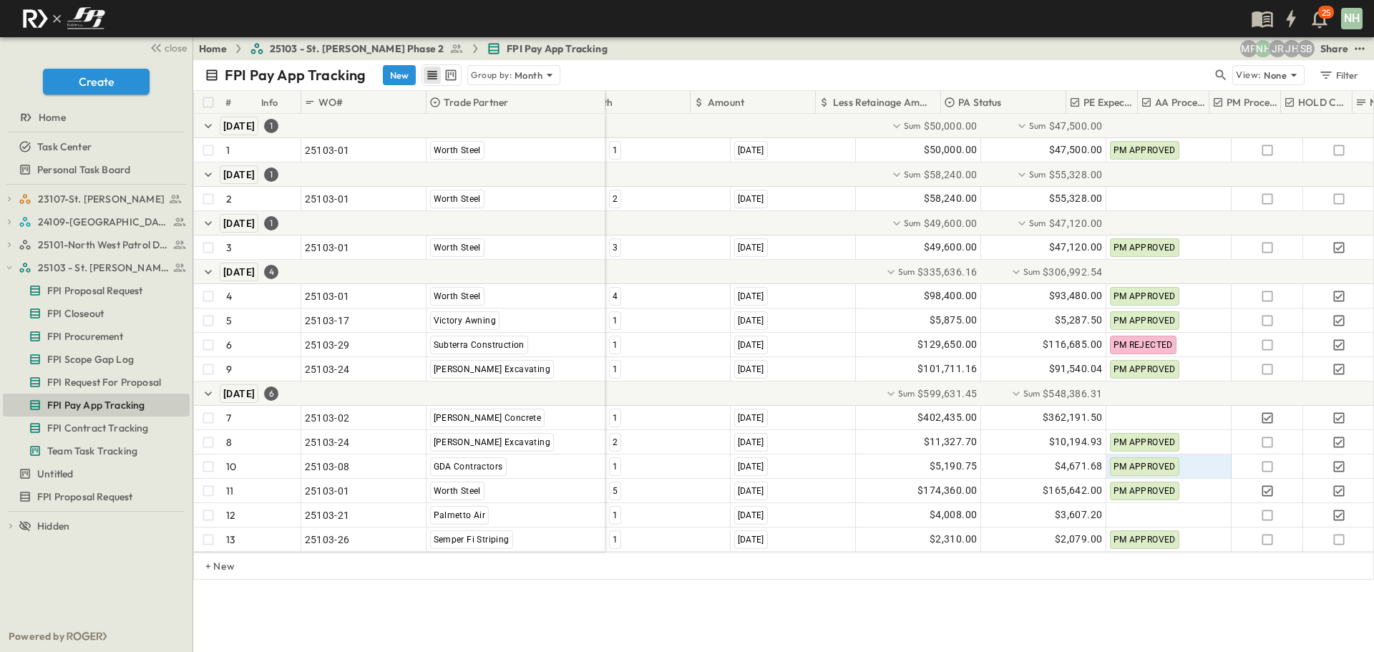 Image resolution: width=1374 pixels, height=652 pixels. What do you see at coordinates (229, 345) in the screenshot?
I see `p: 6` at bounding box center [229, 345].